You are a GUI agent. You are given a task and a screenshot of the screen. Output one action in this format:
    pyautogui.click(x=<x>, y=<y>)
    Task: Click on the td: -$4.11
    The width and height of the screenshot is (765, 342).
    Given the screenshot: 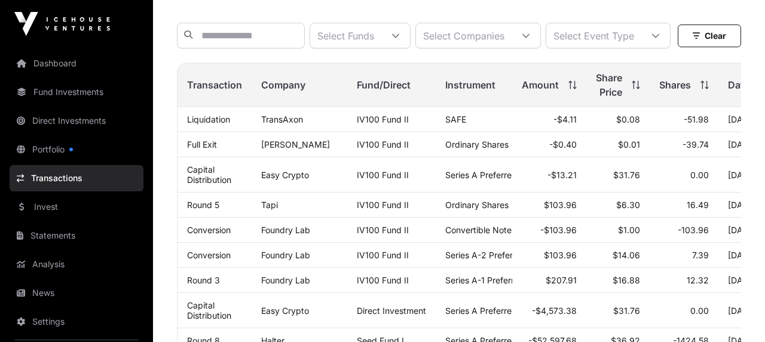 What is the action you would take?
    pyautogui.click(x=549, y=119)
    